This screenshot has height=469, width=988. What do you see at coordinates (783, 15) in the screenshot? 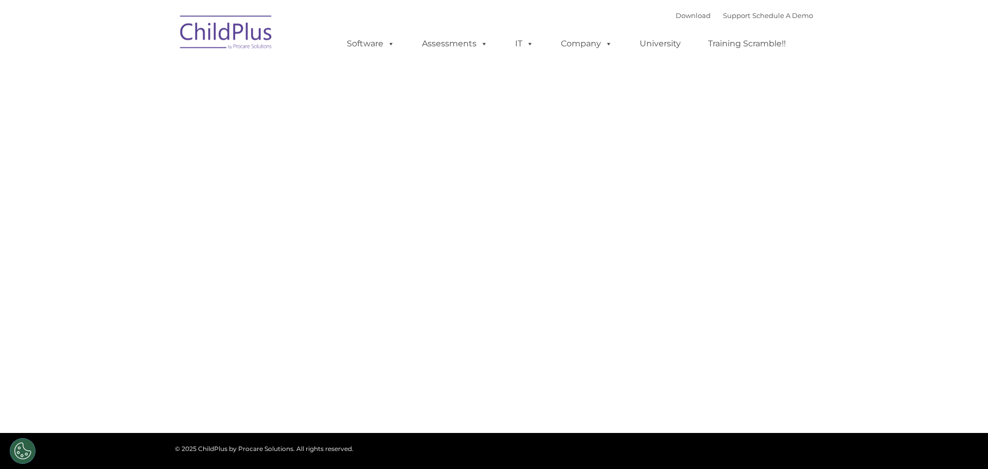
I see `a: Schedule A Demo` at bounding box center [783, 15].